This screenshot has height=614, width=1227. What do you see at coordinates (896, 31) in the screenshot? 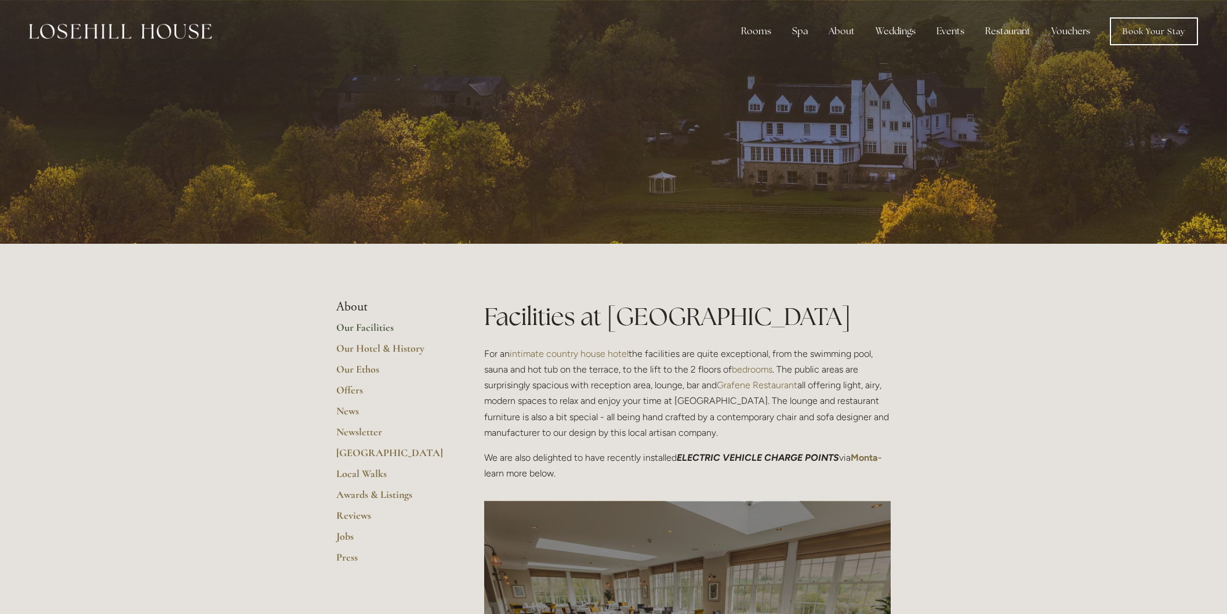
I see `div: Weddings` at bounding box center [896, 31].